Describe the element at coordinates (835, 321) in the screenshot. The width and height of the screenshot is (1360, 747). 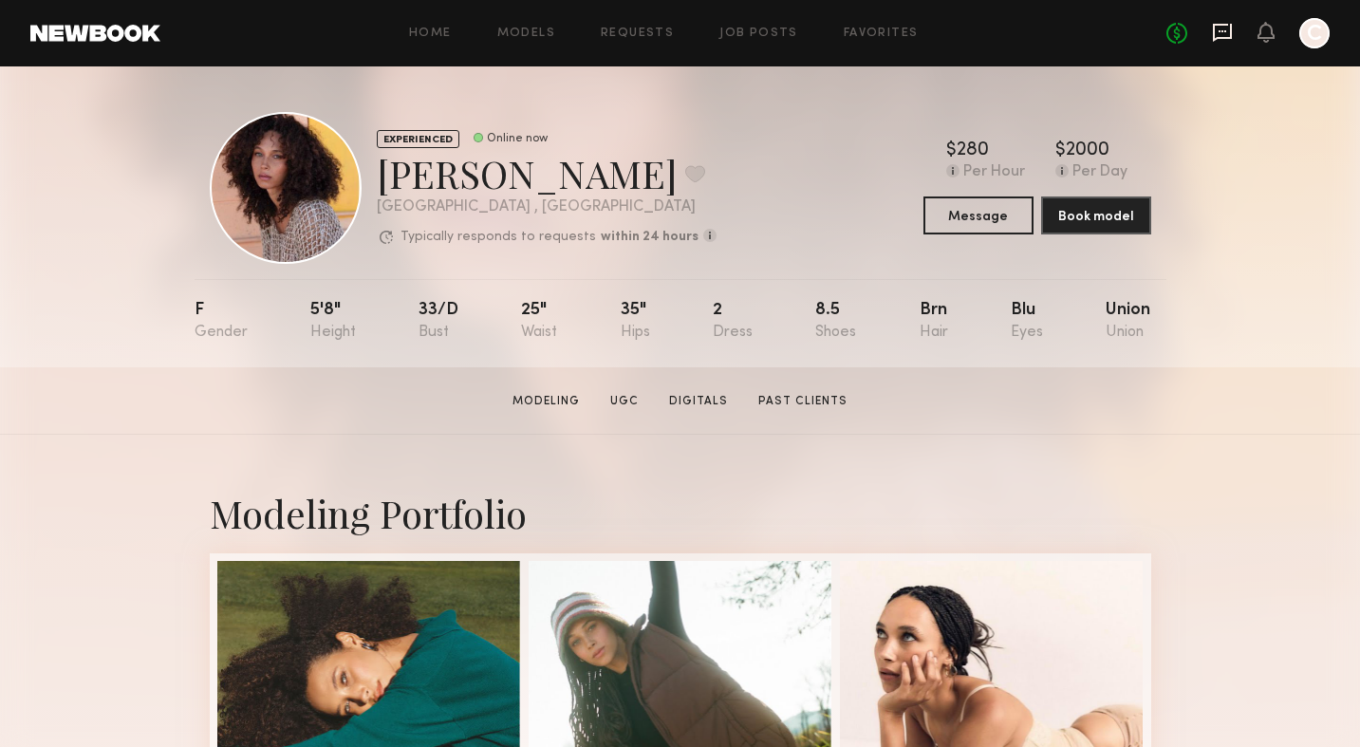
I see `div: 8.5` at that location.